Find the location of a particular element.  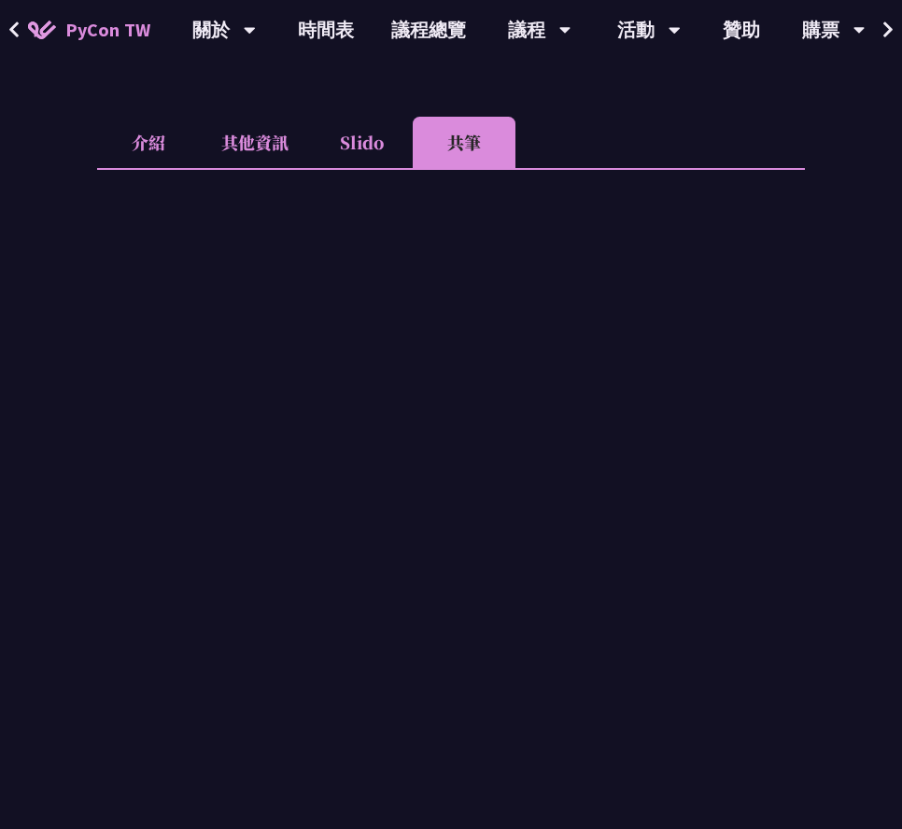

li: 共筆 is located at coordinates (464, 142).